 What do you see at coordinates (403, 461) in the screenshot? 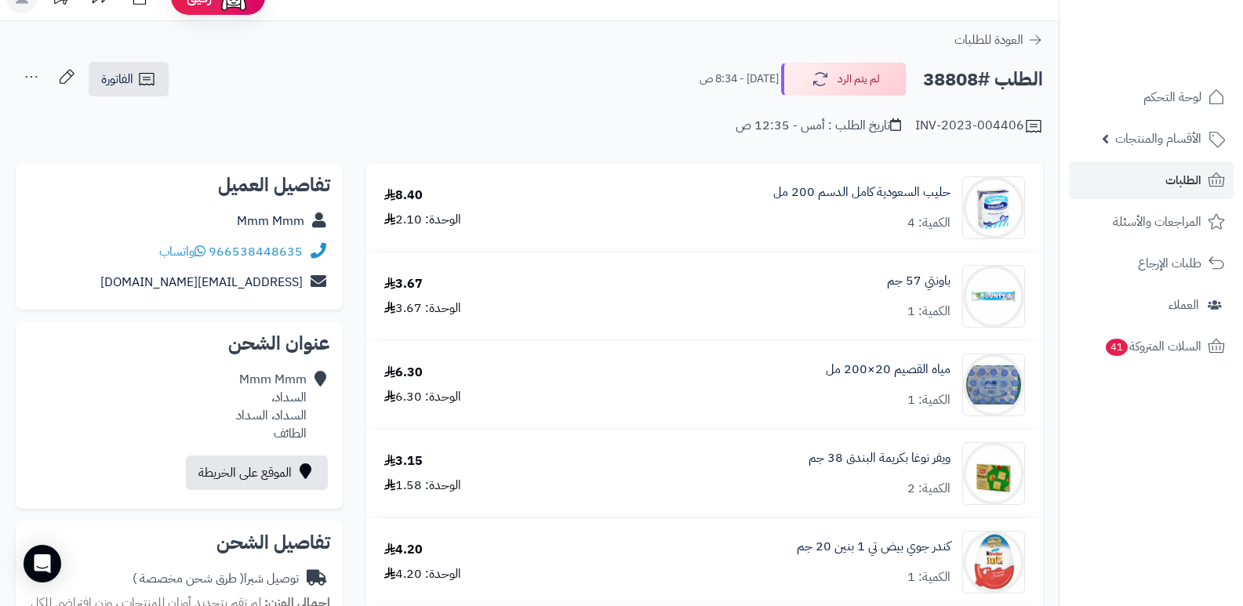
I see `div: 3.15` at bounding box center [403, 461].